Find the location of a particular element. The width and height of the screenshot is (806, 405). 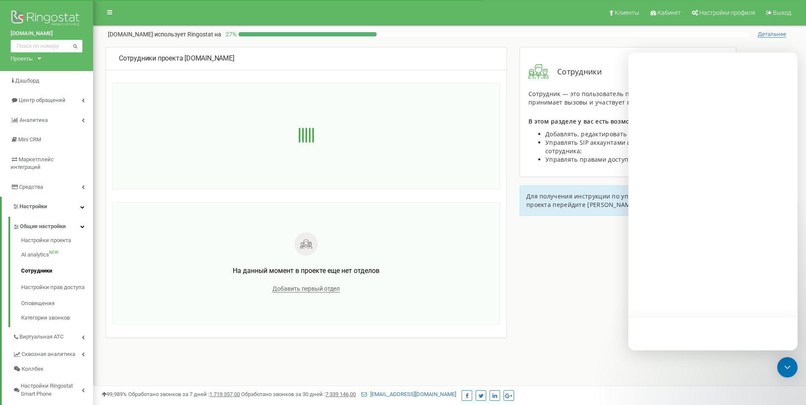

span: 99,989% is located at coordinates (114, 394).